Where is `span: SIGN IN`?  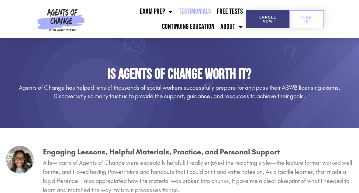
span: SIGN IN is located at coordinates (307, 19).